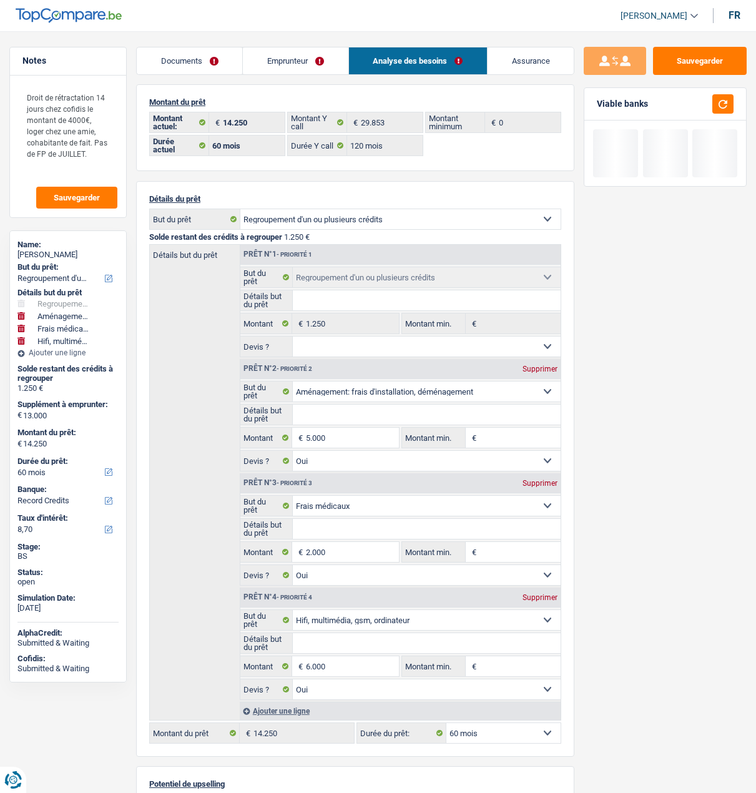 The image size is (756, 793). What do you see at coordinates (278, 369) in the screenshot?
I see `div: Prêt n°2` at bounding box center [278, 369].